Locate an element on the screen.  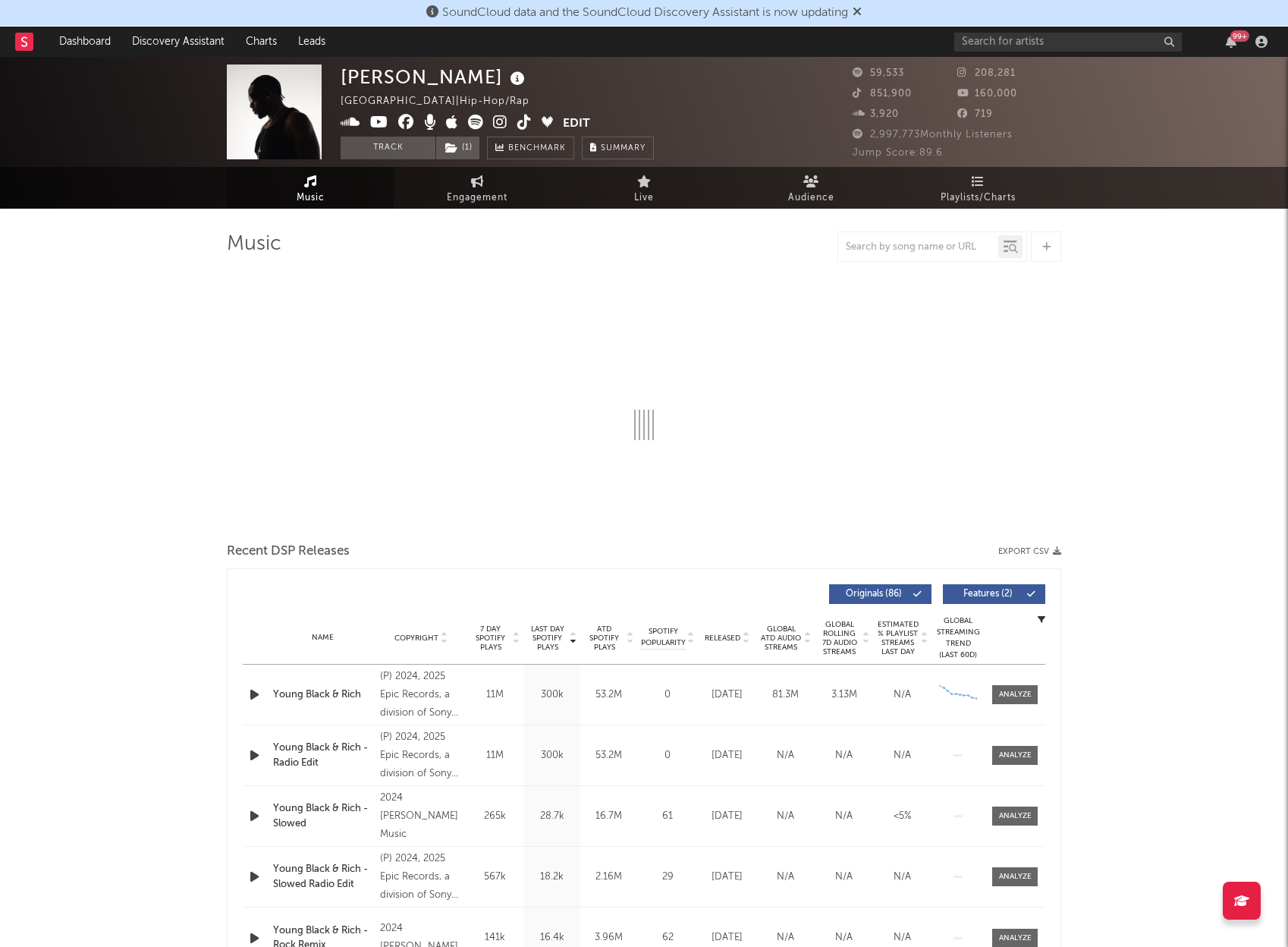
div: 265k is located at coordinates (494, 816).